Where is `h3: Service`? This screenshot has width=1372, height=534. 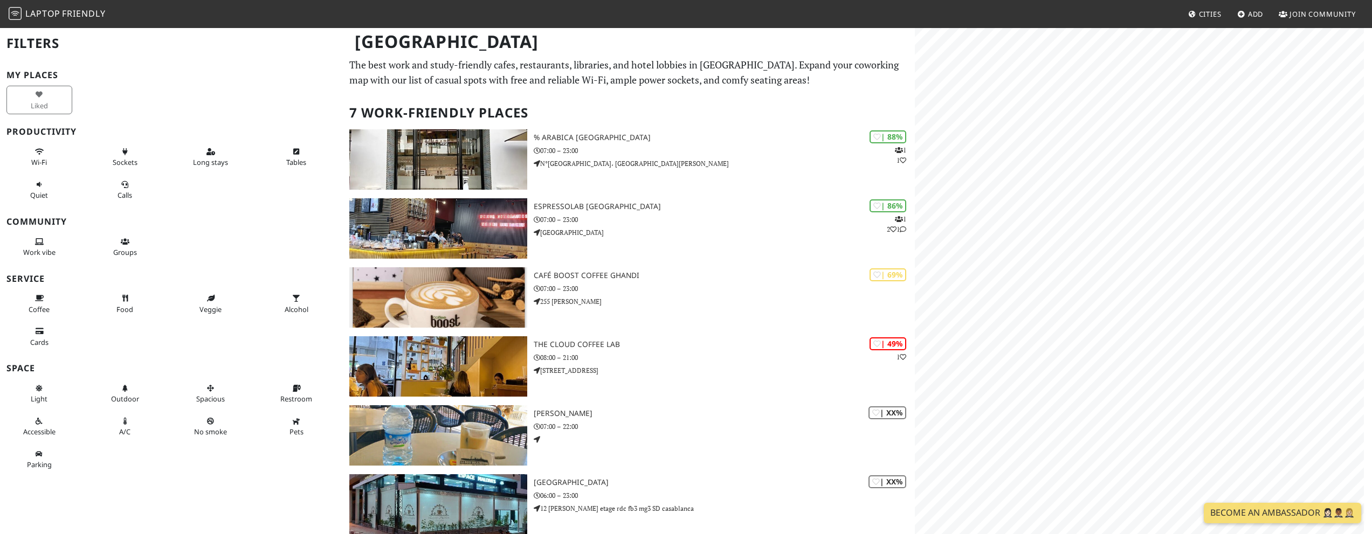
h3: Service is located at coordinates (171, 279).